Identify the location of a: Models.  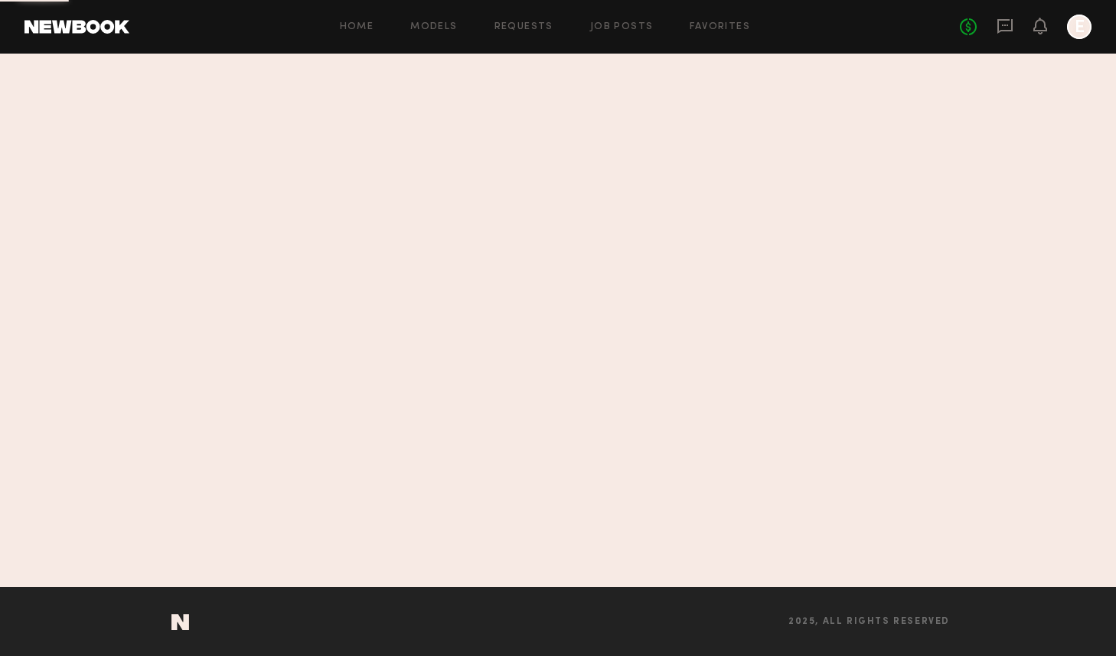
(433, 27).